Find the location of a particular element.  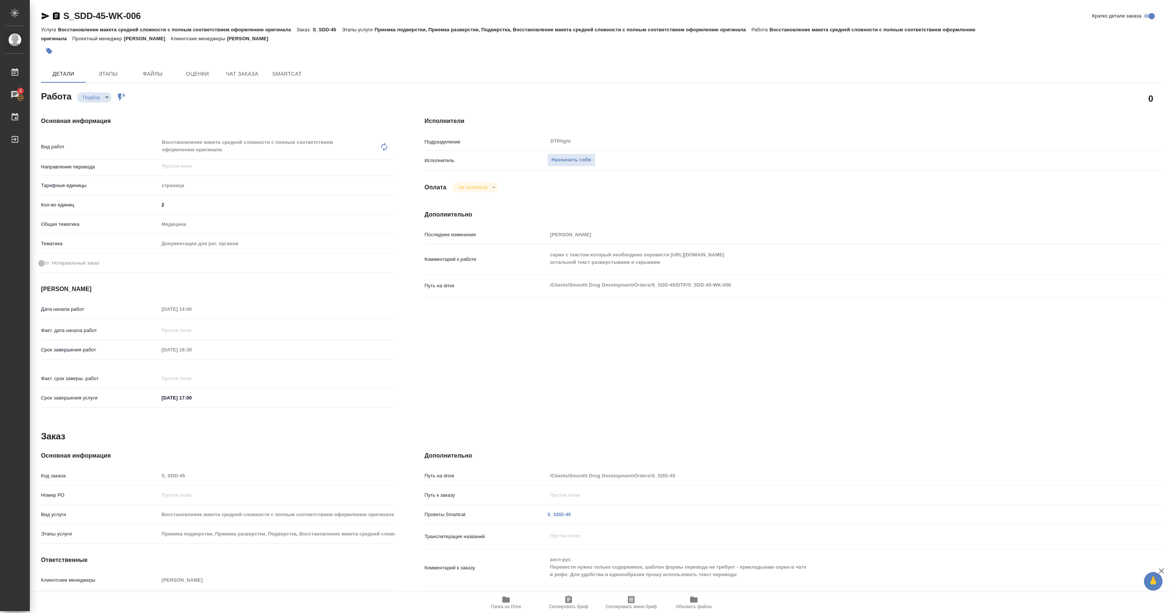

button: Скопировать мини-бриф is located at coordinates (631, 603).